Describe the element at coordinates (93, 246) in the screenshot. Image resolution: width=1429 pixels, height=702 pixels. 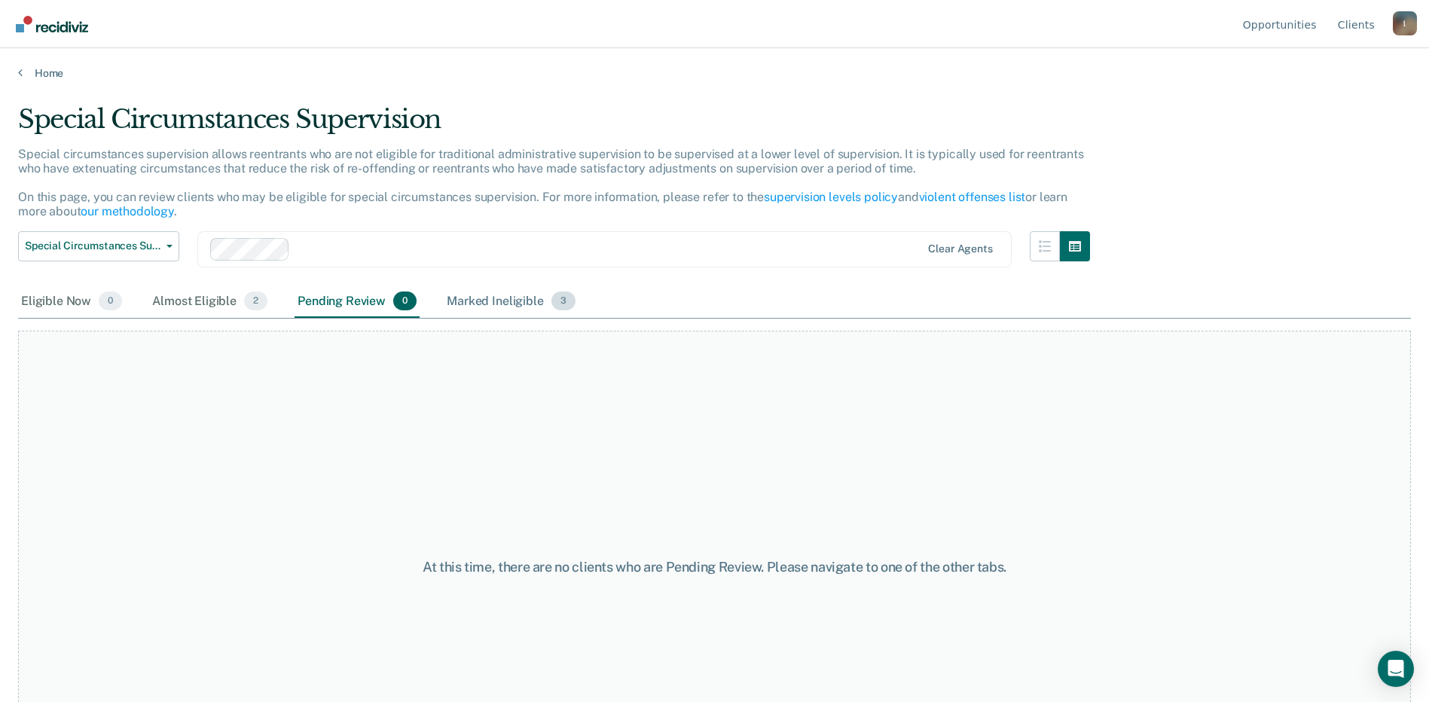
I see `span: Special Circumstances Supervision` at that location.